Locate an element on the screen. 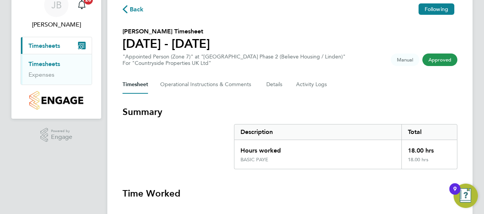 The width and height of the screenshot is (484, 214). span: Engage is located at coordinates (62, 137).